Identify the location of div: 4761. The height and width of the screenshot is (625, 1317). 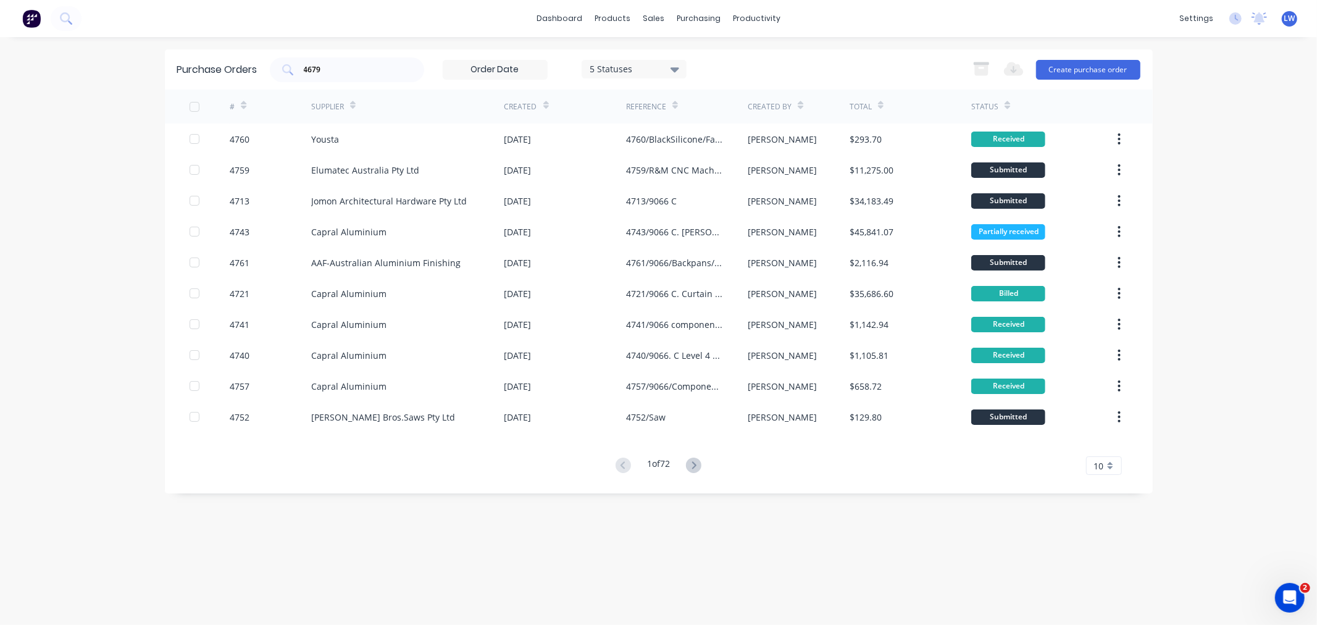
(240, 262).